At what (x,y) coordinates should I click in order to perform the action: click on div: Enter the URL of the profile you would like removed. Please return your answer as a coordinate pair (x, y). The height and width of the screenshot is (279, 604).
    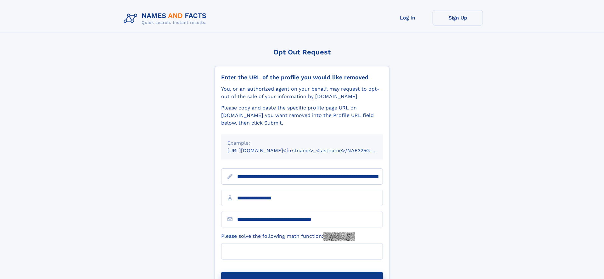
    Looking at the image, I should click on (302, 77).